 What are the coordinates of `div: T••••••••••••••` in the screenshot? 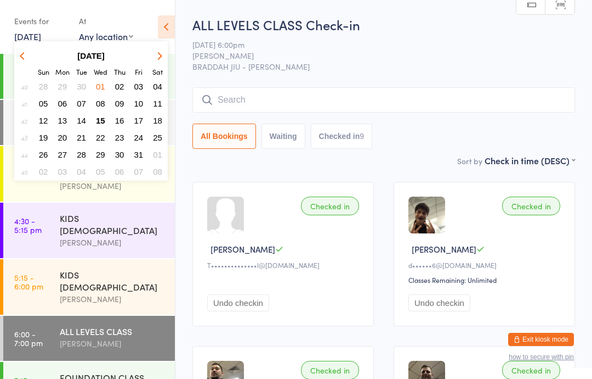 It's located at (285, 264).